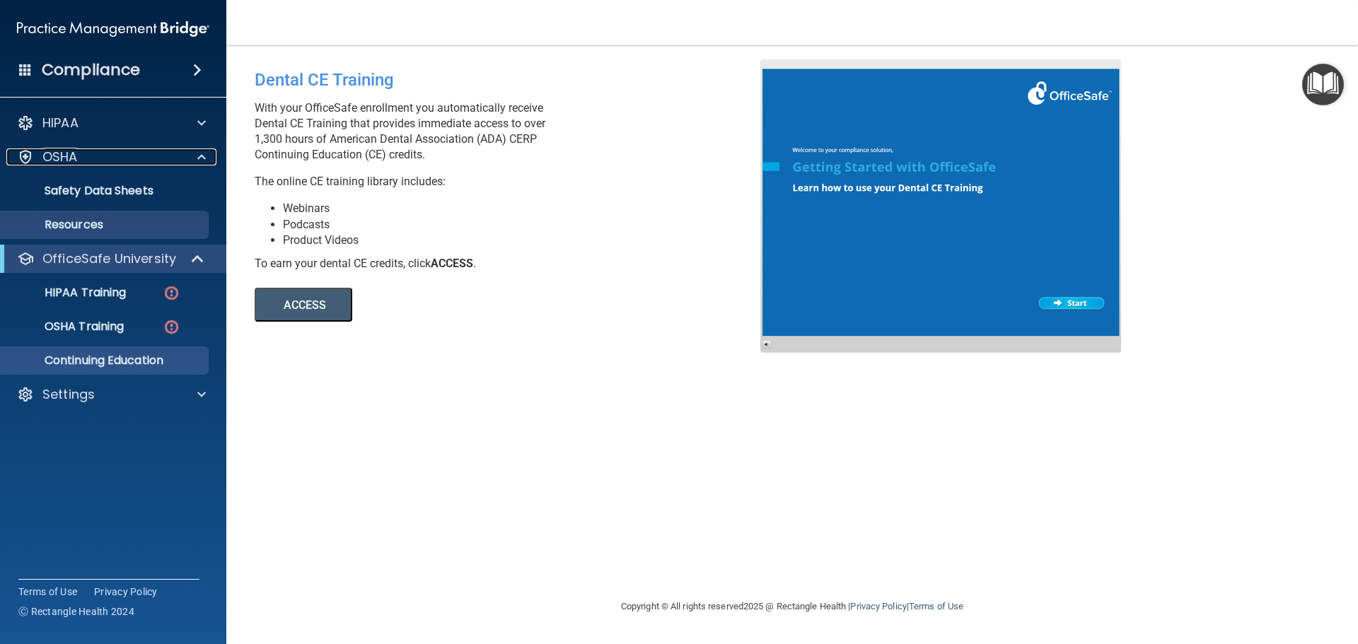 The height and width of the screenshot is (644, 1358). Describe the element at coordinates (69, 395) in the screenshot. I see `p: Settings` at that location.